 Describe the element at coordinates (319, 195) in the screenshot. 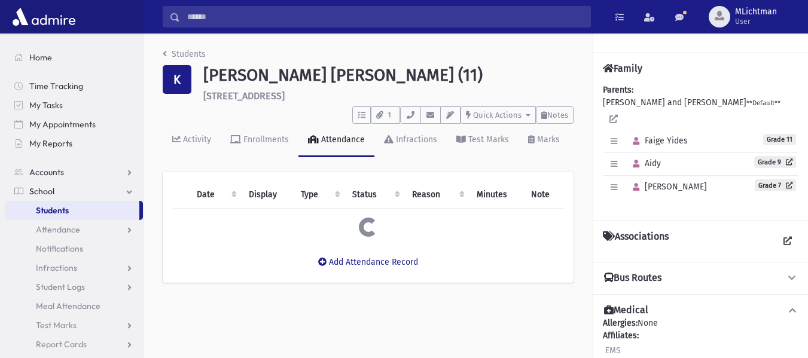

I see `th: Type` at that location.